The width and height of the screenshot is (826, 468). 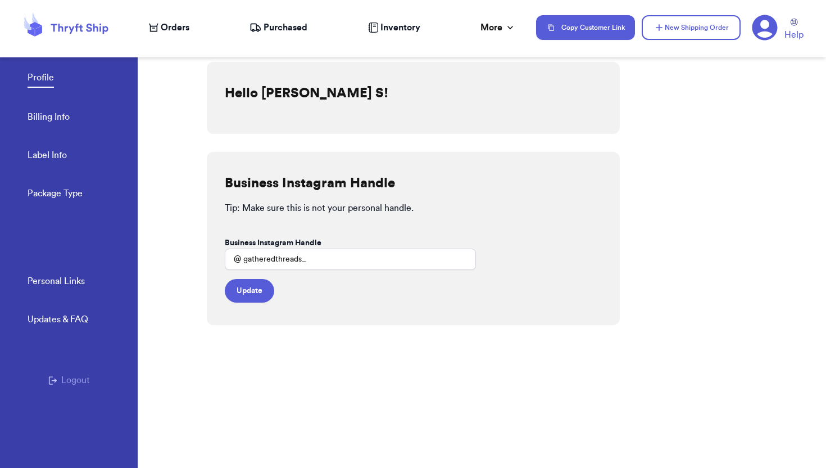 I want to click on a: Help, so click(x=794, y=30).